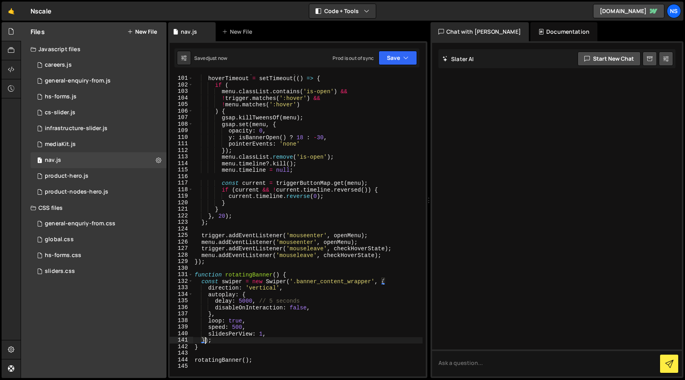 The width and height of the screenshot is (685, 380). I want to click on div: 104, so click(181, 98).